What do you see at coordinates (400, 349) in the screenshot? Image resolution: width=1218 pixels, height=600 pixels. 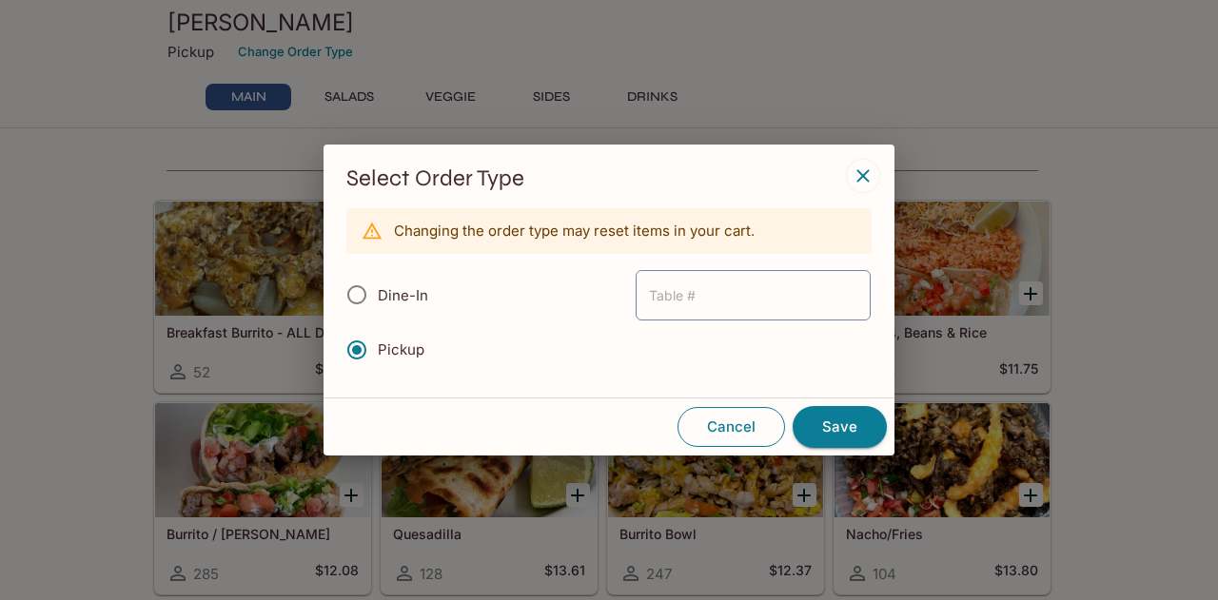 I see `span: Pickup` at bounding box center [400, 349].